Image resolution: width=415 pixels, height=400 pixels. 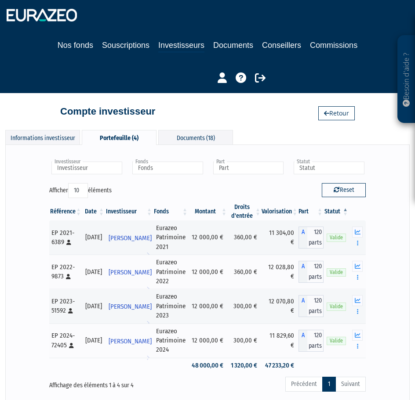 I want to click on h4: Compte investisseur, so click(x=108, y=112).